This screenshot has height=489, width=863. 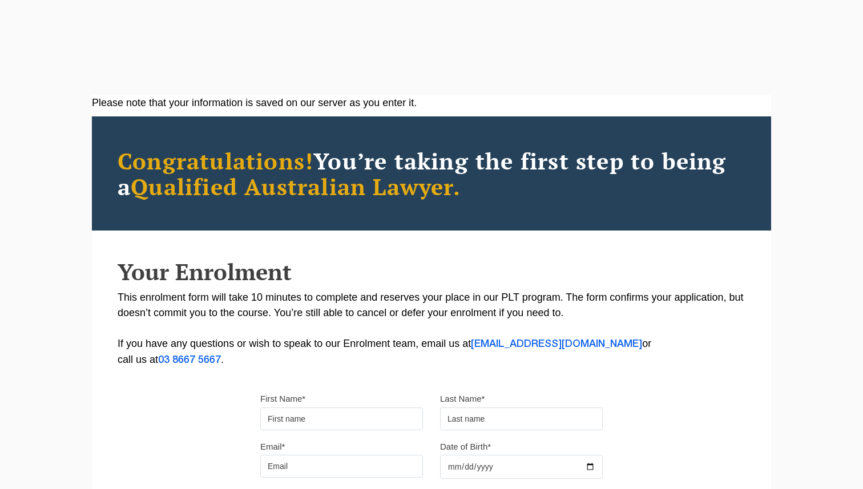 What do you see at coordinates (342, 419) in the screenshot?
I see `input: First name` at bounding box center [342, 419].